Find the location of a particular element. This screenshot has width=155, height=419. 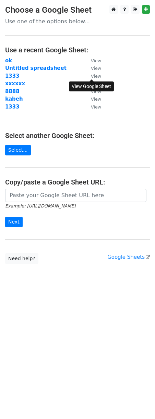

strong: xxxxxx is located at coordinates (15, 83).